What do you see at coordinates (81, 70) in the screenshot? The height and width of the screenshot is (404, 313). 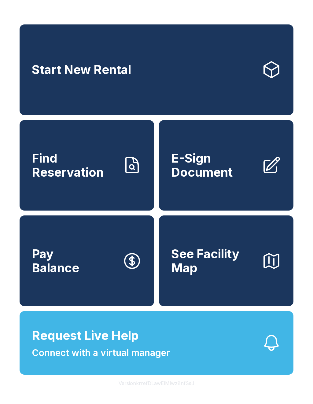 I see `span: Start New Rental` at bounding box center [81, 70].